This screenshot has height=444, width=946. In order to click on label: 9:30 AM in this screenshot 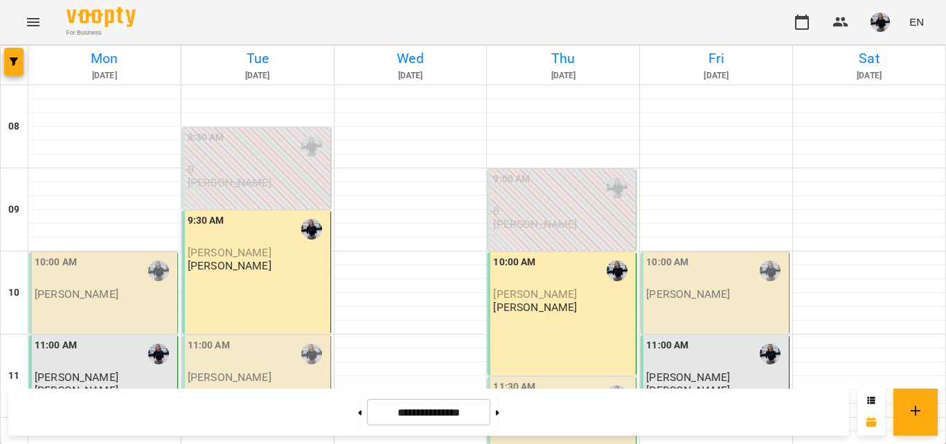, I will do `click(206, 221)`.